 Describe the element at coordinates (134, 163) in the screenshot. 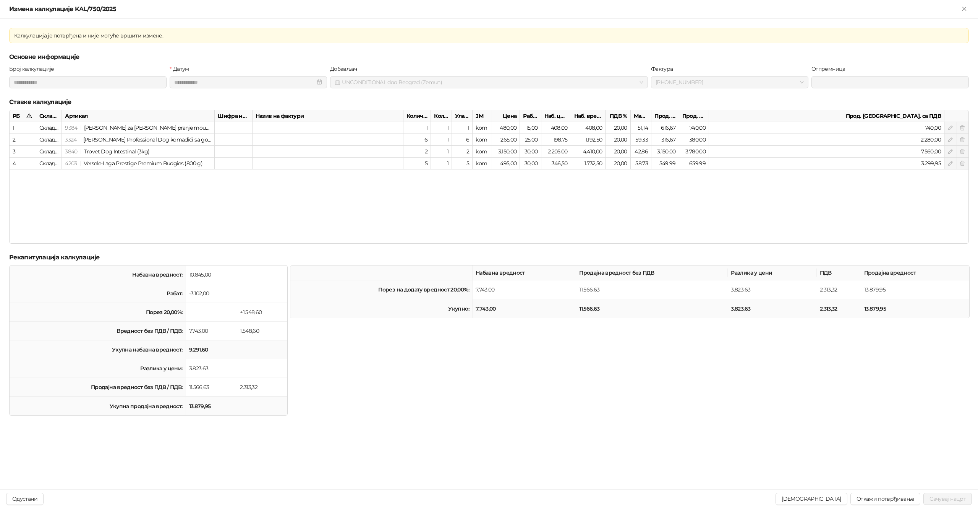

I see `span: 4203 | Versele-Laga Prestige Premium Budgies (800 g)` at that location.